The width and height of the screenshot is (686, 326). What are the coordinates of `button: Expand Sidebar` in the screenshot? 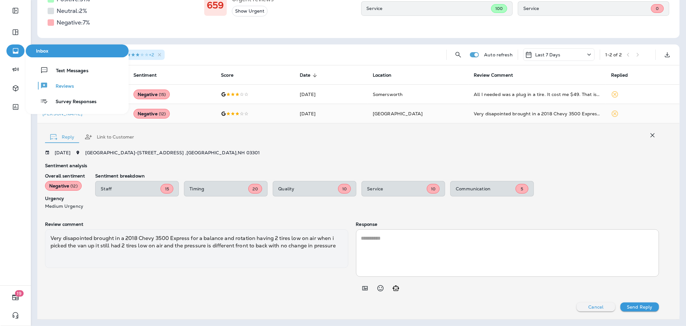 It's located at (15, 11).